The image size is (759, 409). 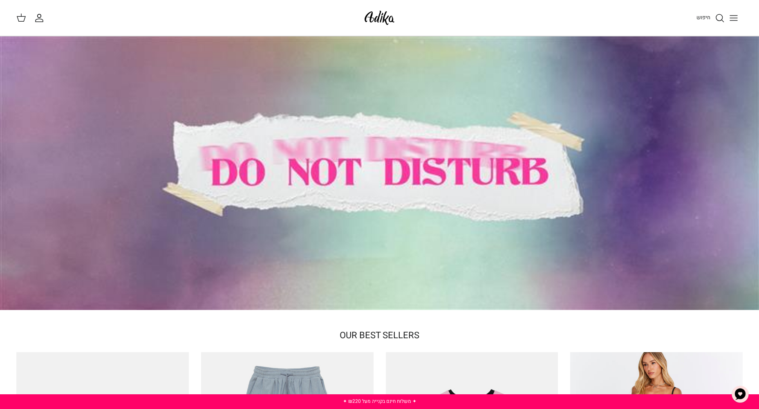 I want to click on button: צ'אט, so click(x=740, y=394).